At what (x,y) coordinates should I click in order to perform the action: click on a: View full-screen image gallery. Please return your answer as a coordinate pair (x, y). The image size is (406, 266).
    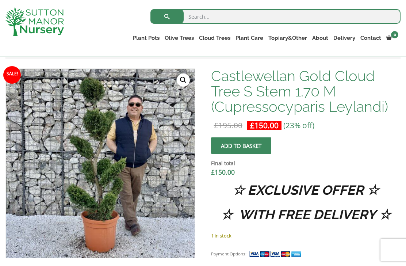
    Looking at the image, I should click on (183, 80).